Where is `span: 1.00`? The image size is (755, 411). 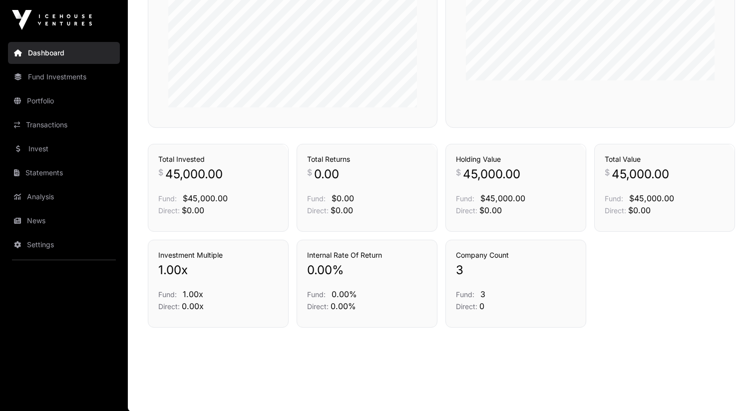 span: 1.00 is located at coordinates (170, 270).